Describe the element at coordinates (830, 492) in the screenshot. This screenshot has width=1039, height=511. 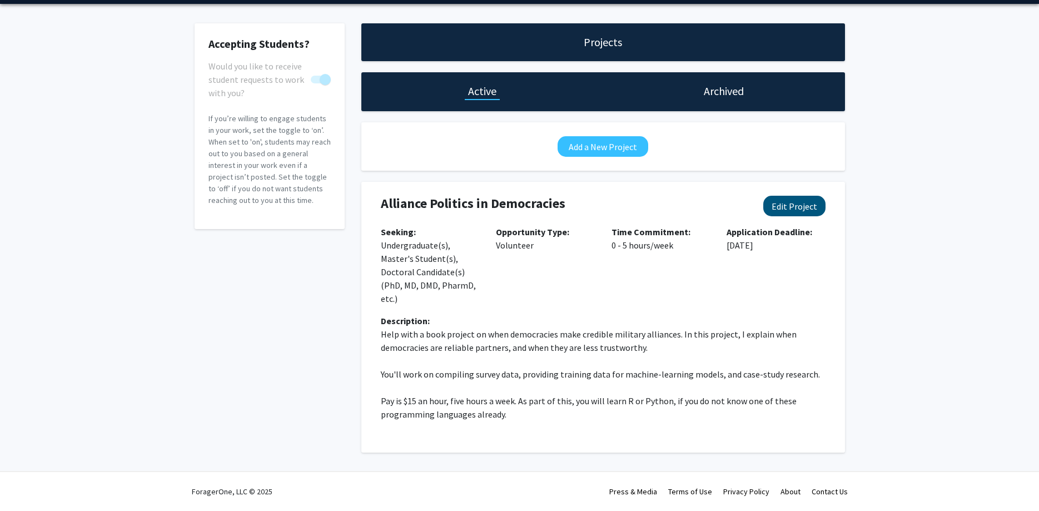
I see `a: Contact Us` at that location.